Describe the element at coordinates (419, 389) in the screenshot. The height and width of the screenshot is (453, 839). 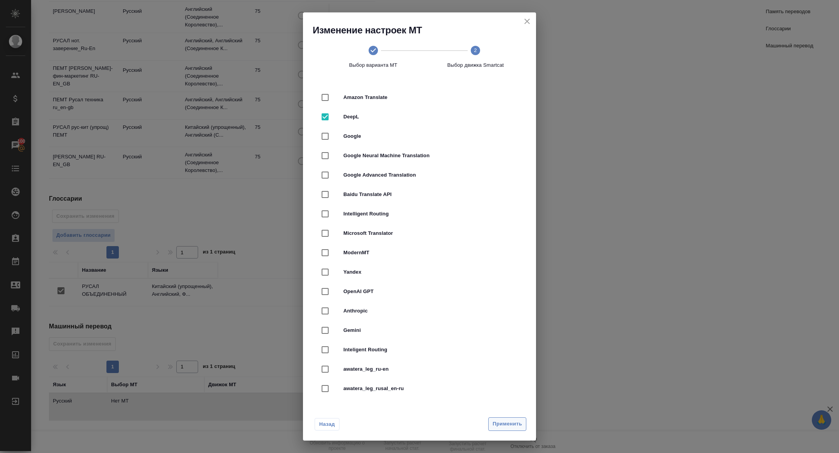
I see `div: awatera_leg_rusal_en-ru` at that location.